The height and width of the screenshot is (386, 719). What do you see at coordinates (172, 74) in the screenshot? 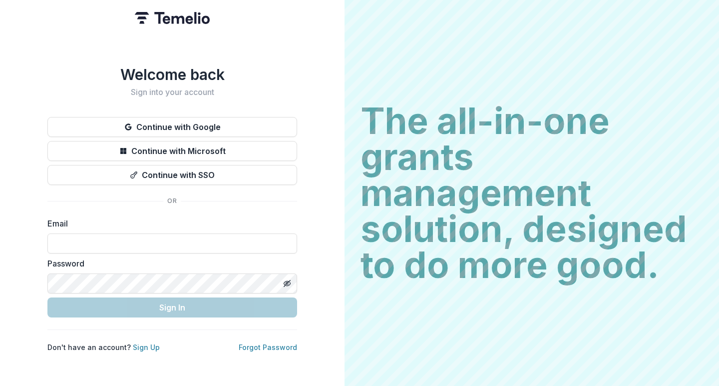
I see `h1: Welcome back` at bounding box center [172, 74].